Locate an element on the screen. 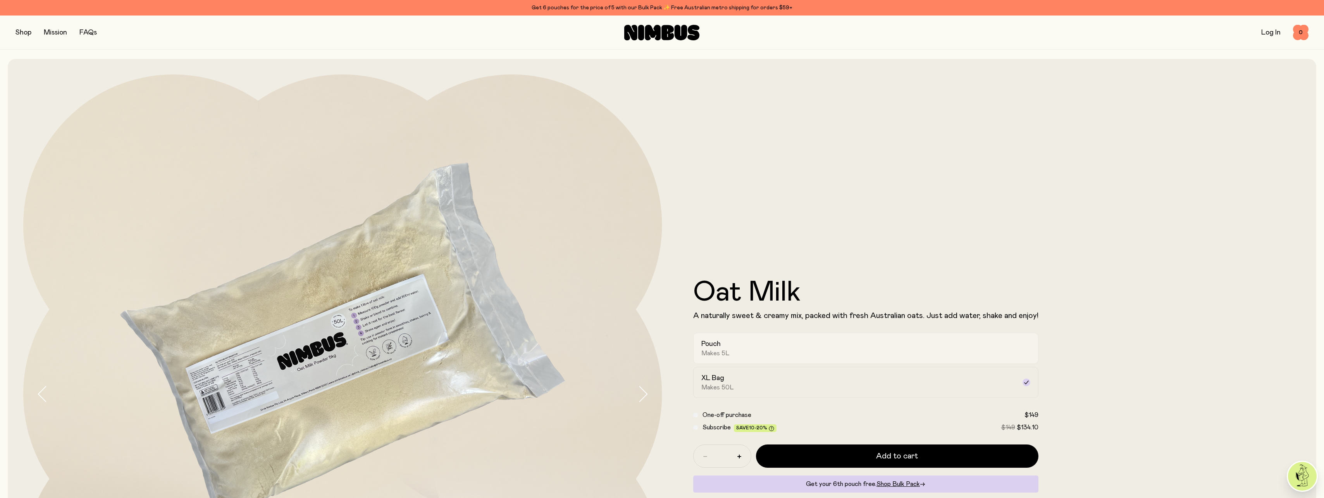  span: Makes 5L is located at coordinates (715, 353).